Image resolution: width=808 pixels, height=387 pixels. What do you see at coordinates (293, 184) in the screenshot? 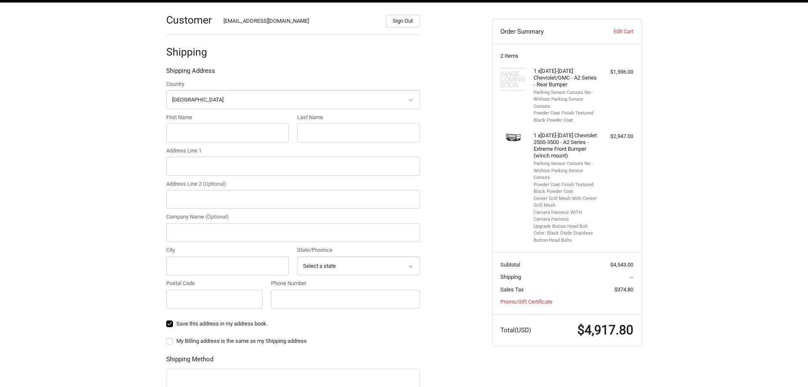
I see `label: Address Line 2` at bounding box center [293, 184].